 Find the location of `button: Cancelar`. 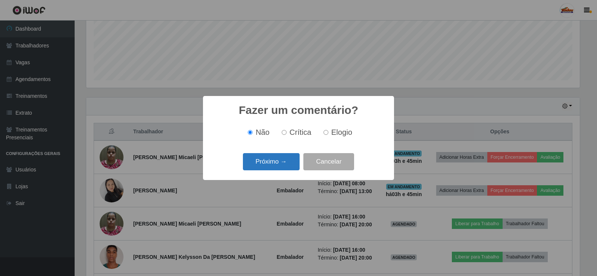

button: Cancelar is located at coordinates (329, 162).